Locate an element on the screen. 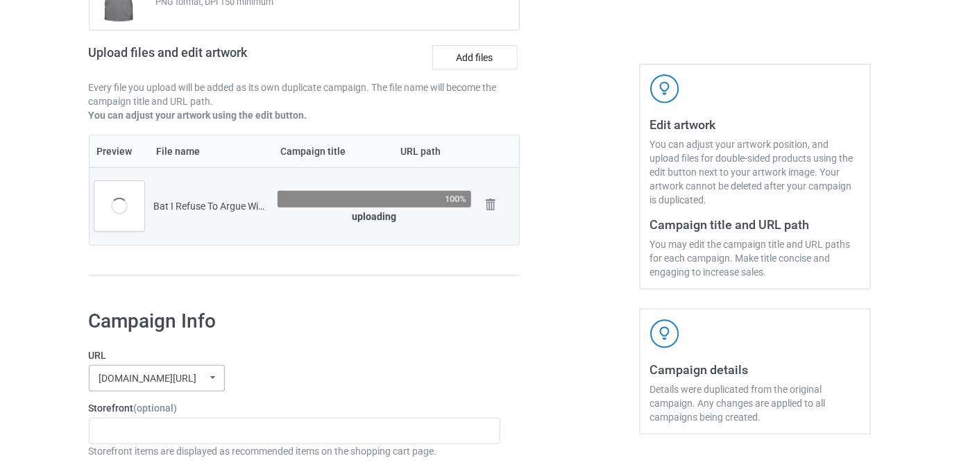 This screenshot has height=465, width=959. label: URL is located at coordinates (295, 355).